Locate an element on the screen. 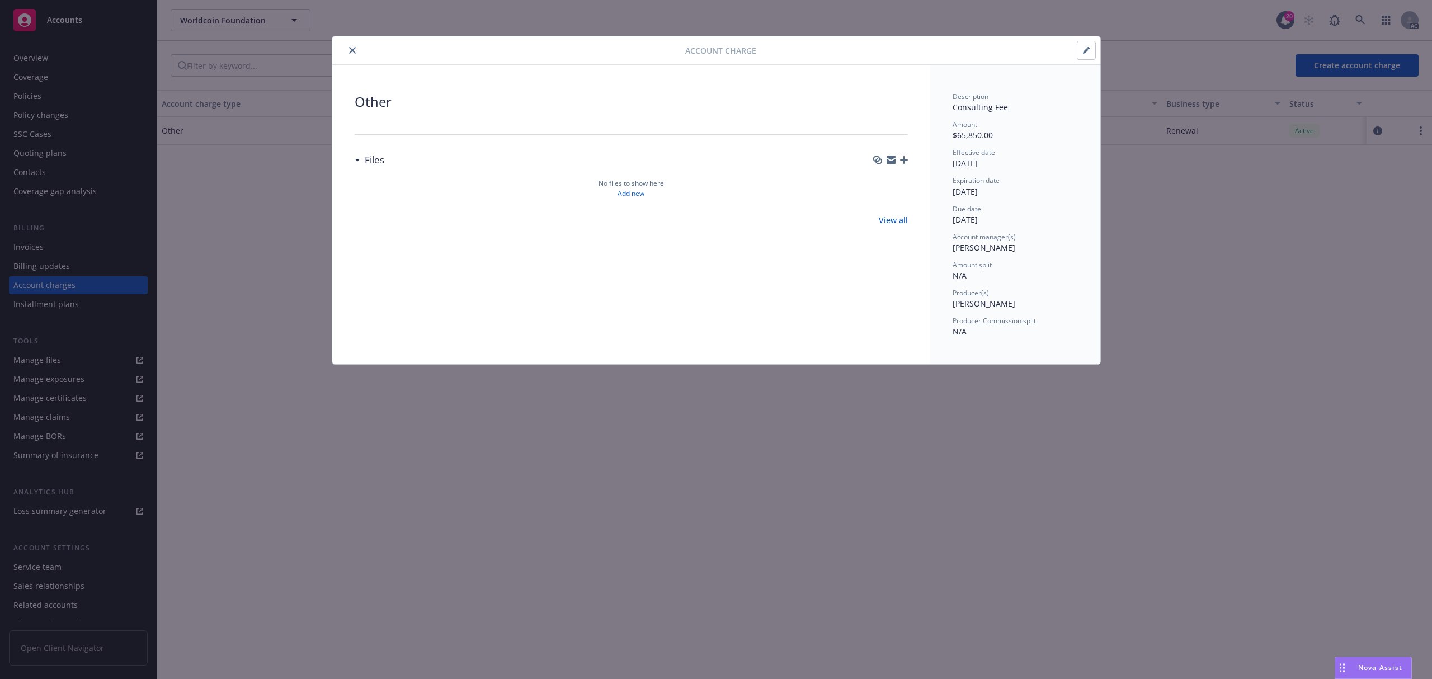  span: Producer(s) is located at coordinates (971, 293).